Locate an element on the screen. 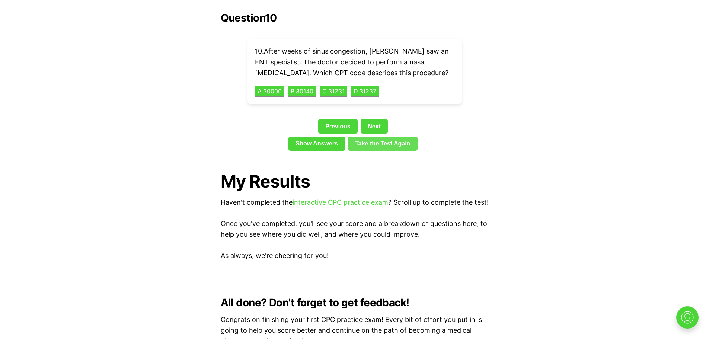  p: As always, we're cheering for you! is located at coordinates (355, 256).